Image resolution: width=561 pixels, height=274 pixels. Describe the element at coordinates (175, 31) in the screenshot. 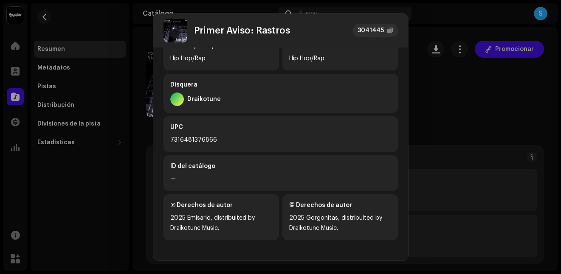

I see `img: 15a7753d-5ccc-4e83-aa56-321bb41011ff` at that location.